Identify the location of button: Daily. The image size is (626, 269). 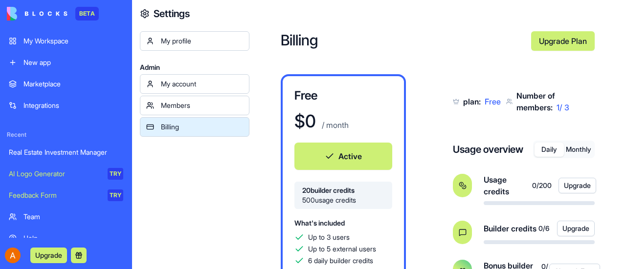
(549, 150).